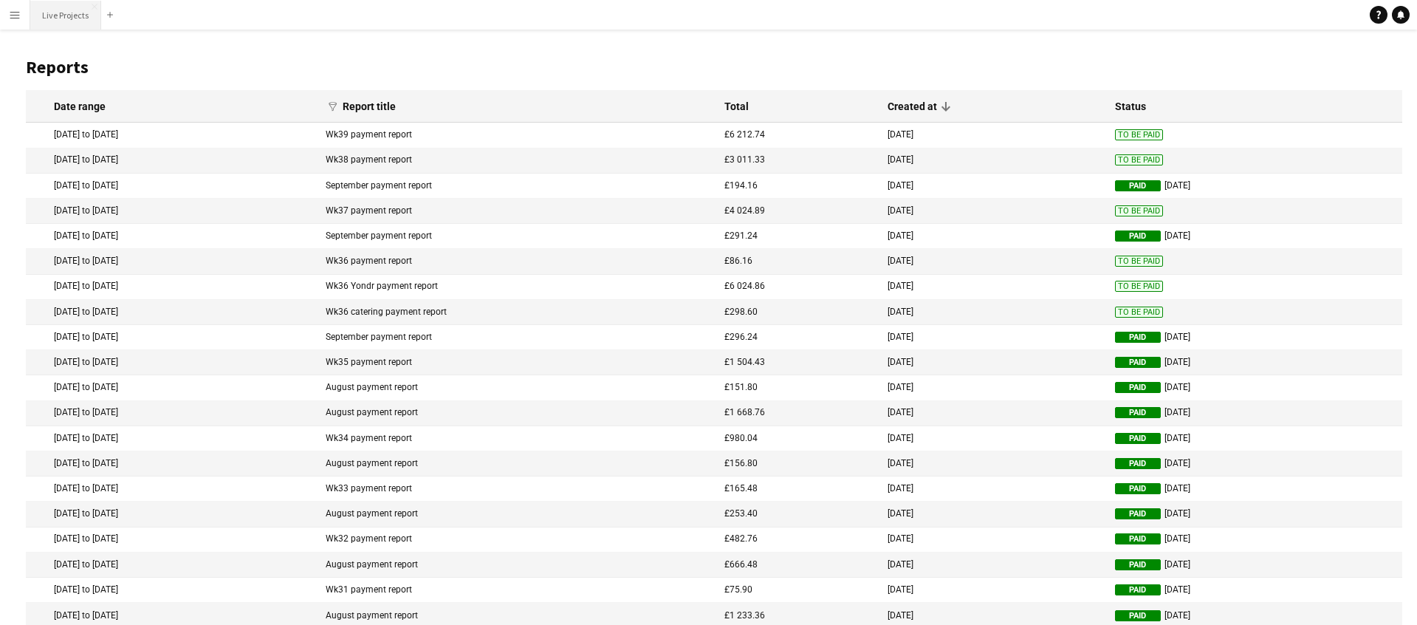 The image size is (1417, 625). I want to click on div: Created at, so click(919, 106).